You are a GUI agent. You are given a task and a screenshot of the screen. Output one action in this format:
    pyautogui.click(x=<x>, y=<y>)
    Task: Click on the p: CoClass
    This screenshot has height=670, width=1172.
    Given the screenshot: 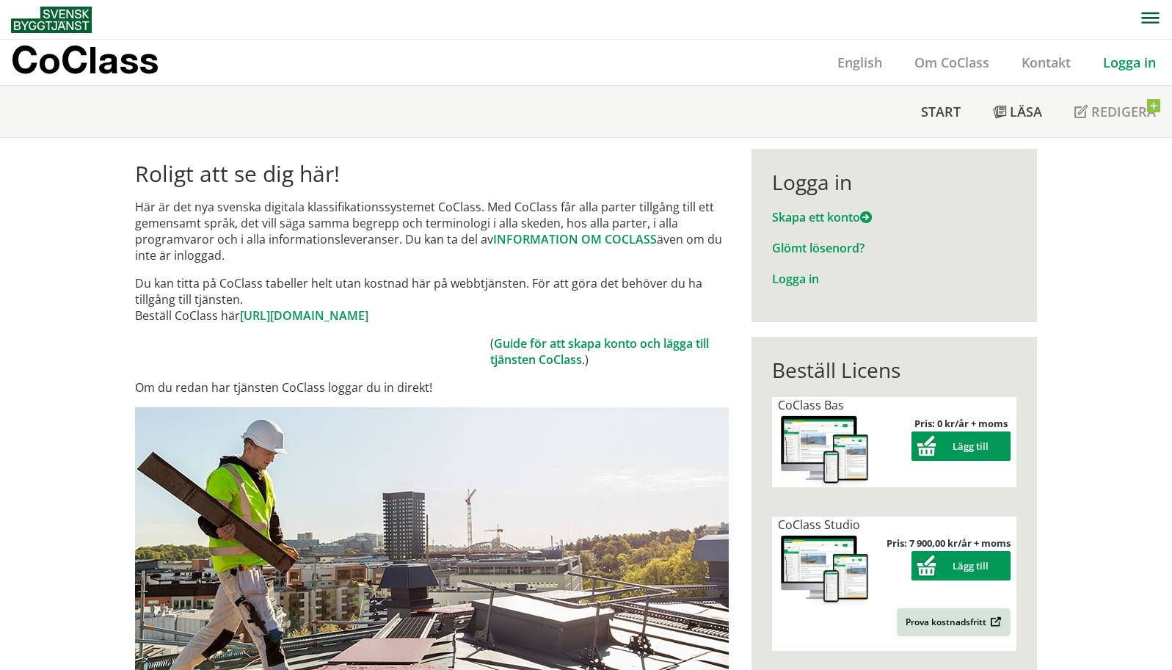 What is the action you would take?
    pyautogui.click(x=84, y=59)
    